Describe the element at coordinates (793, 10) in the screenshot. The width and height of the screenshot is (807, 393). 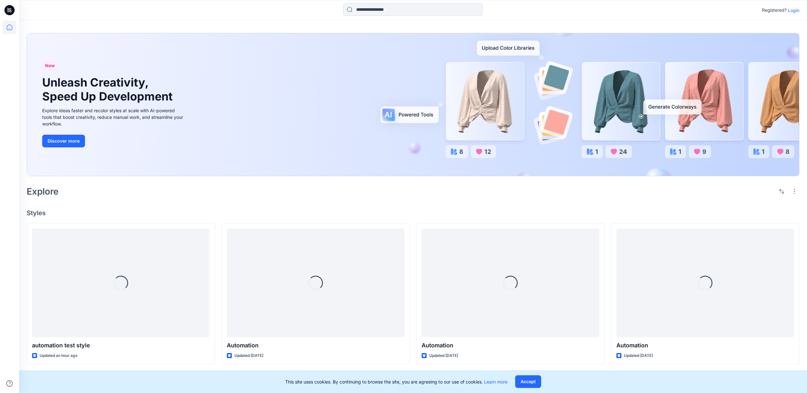
I see `p: Login` at that location.